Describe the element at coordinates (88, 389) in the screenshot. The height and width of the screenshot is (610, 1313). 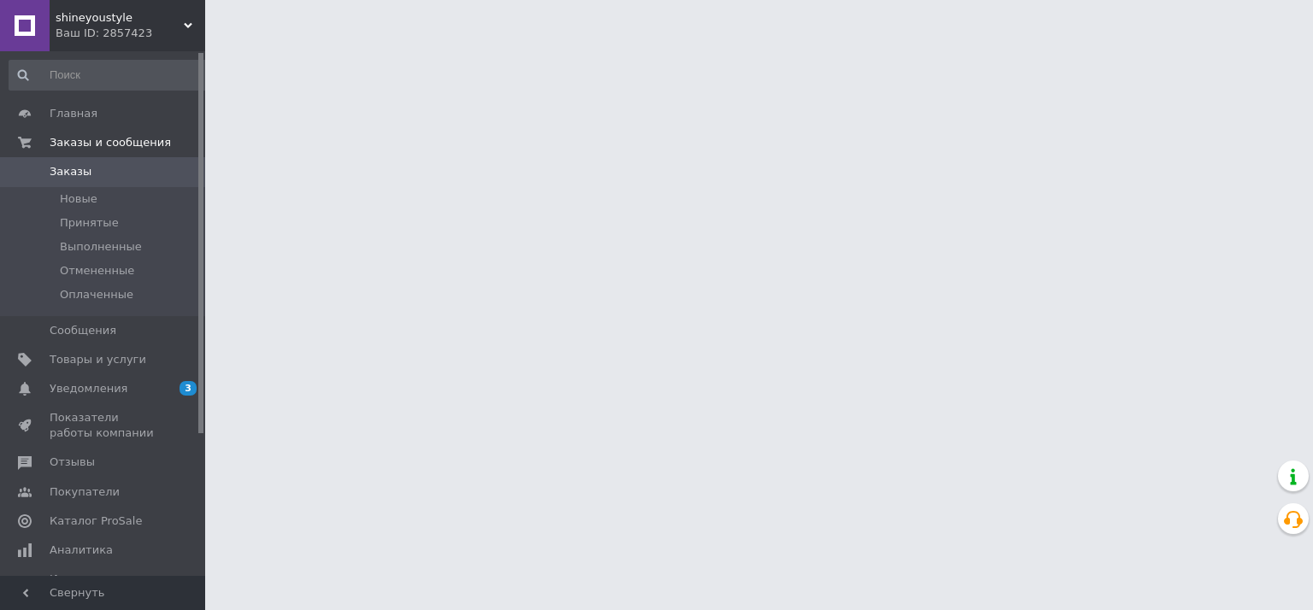
I see `span: Уведомления` at that location.